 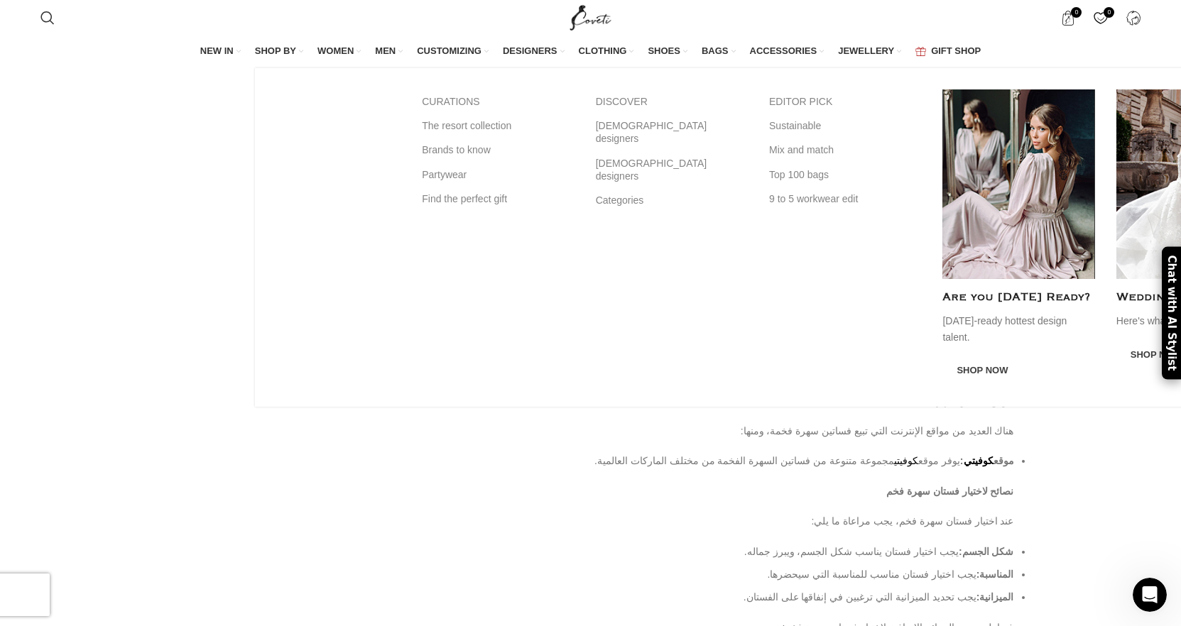 What do you see at coordinates (217, 51) in the screenshot?
I see `span: NEW IN` at bounding box center [217, 51].